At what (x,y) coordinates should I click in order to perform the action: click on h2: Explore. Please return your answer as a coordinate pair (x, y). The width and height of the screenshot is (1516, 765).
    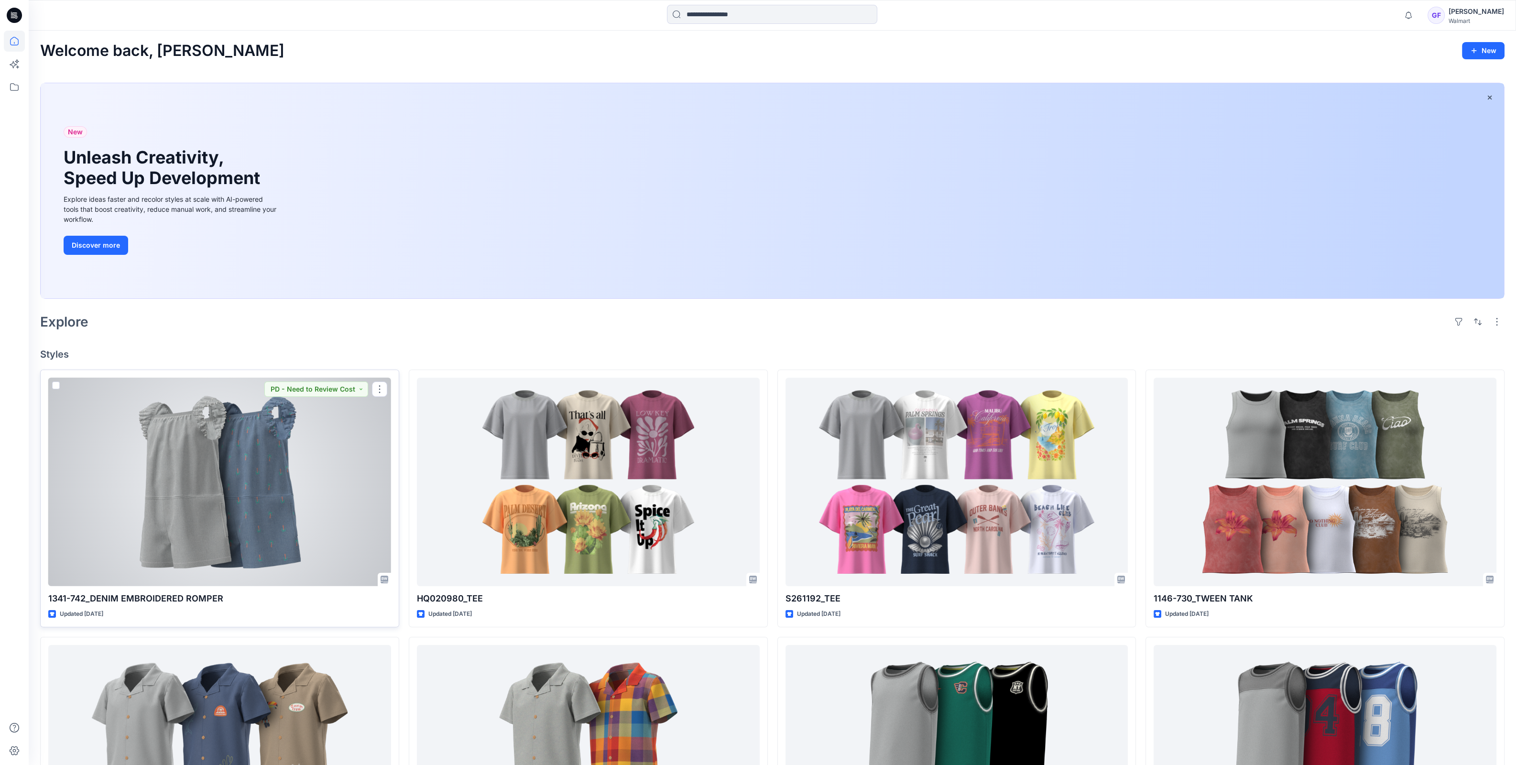
    Looking at the image, I should click on (64, 322).